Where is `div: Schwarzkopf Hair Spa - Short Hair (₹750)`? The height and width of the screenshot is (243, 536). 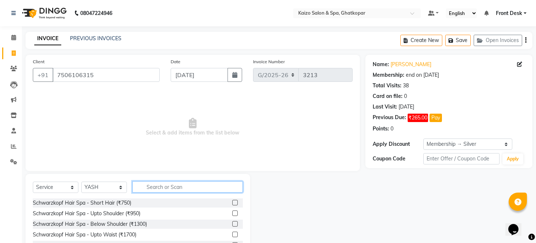 div: Schwarzkopf Hair Spa - Short Hair (₹750) is located at coordinates (82, 202).